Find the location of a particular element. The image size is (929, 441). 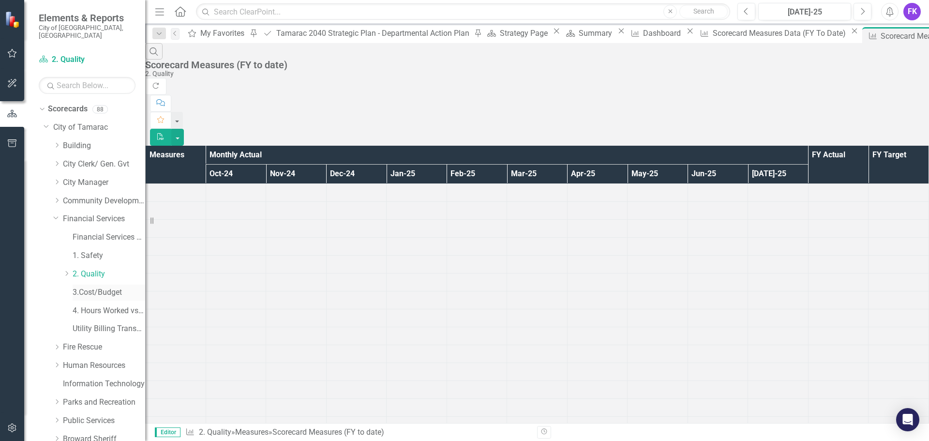

div: Strategy Page is located at coordinates (525, 33).